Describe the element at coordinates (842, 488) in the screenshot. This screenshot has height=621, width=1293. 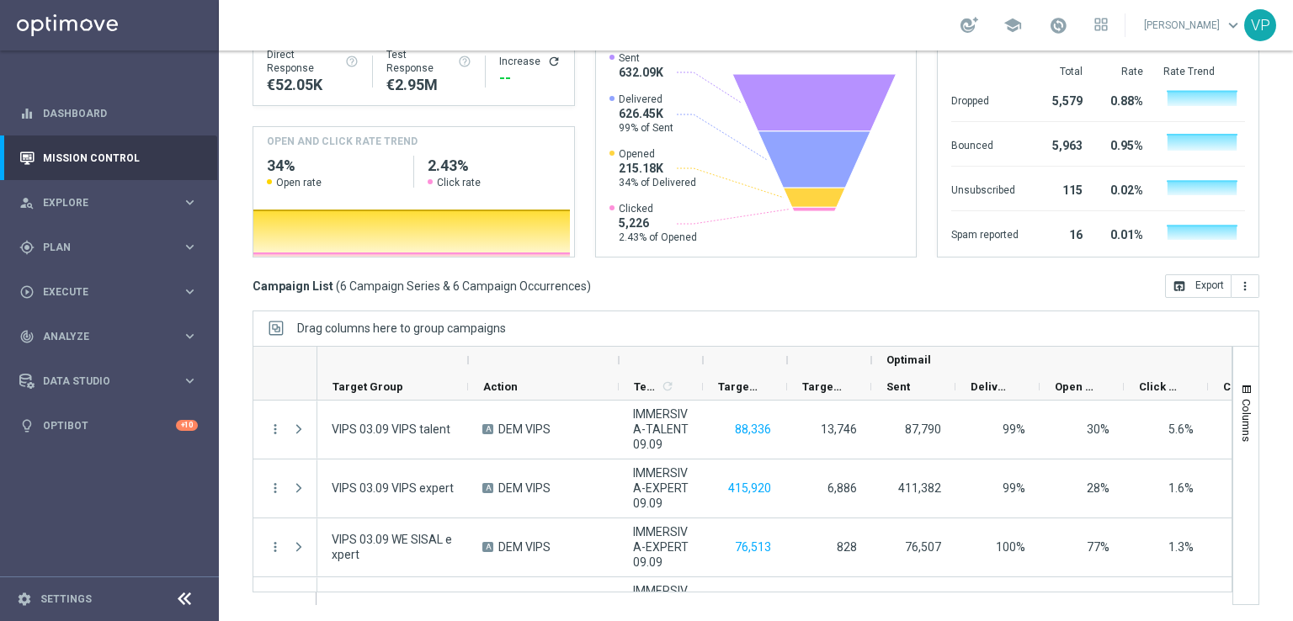
I see `span: 6,886` at that location.